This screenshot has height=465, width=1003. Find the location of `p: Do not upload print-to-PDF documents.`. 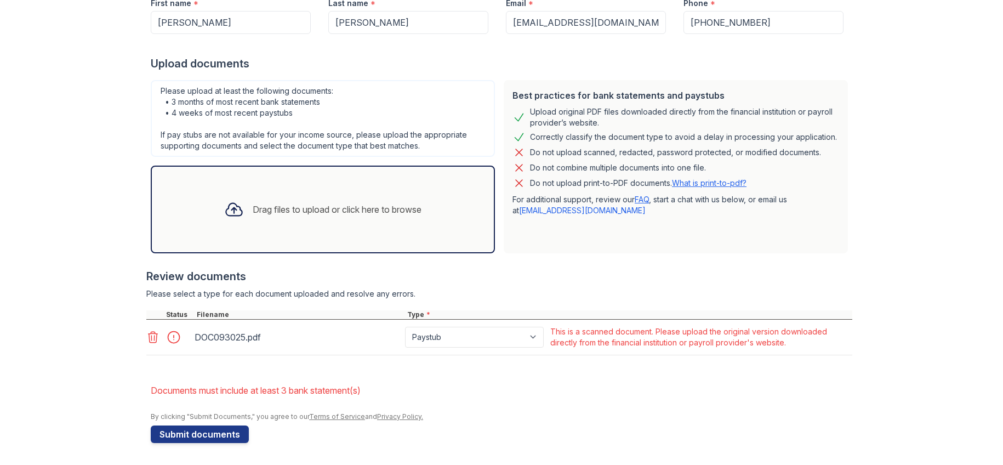

p: Do not upload print-to-PDF documents. is located at coordinates (638, 183).